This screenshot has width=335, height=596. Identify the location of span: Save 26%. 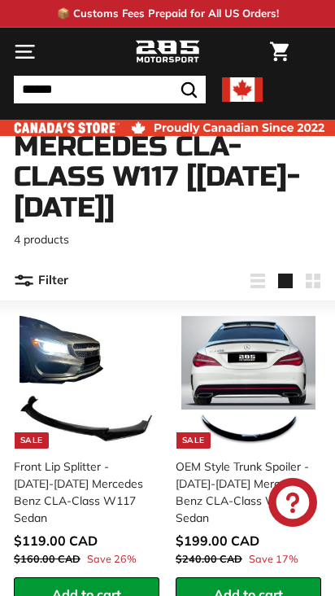
(111, 558).